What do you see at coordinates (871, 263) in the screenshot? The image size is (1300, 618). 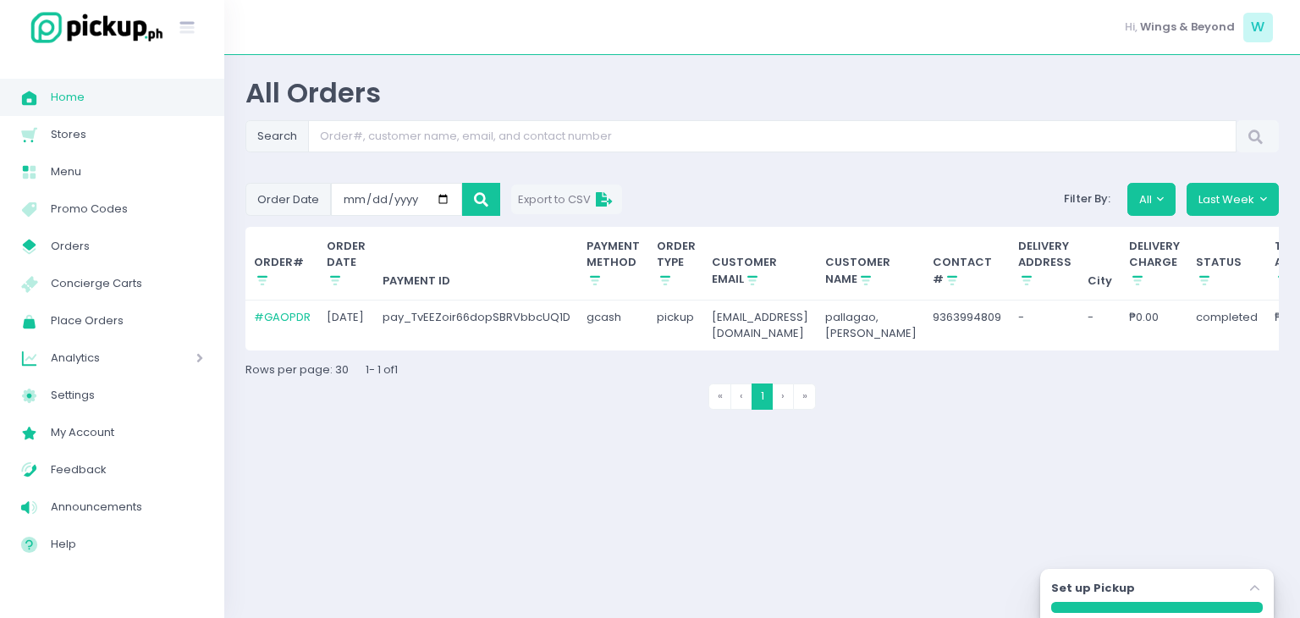 I see `th: CUSTOMER NAME` at bounding box center [871, 263].